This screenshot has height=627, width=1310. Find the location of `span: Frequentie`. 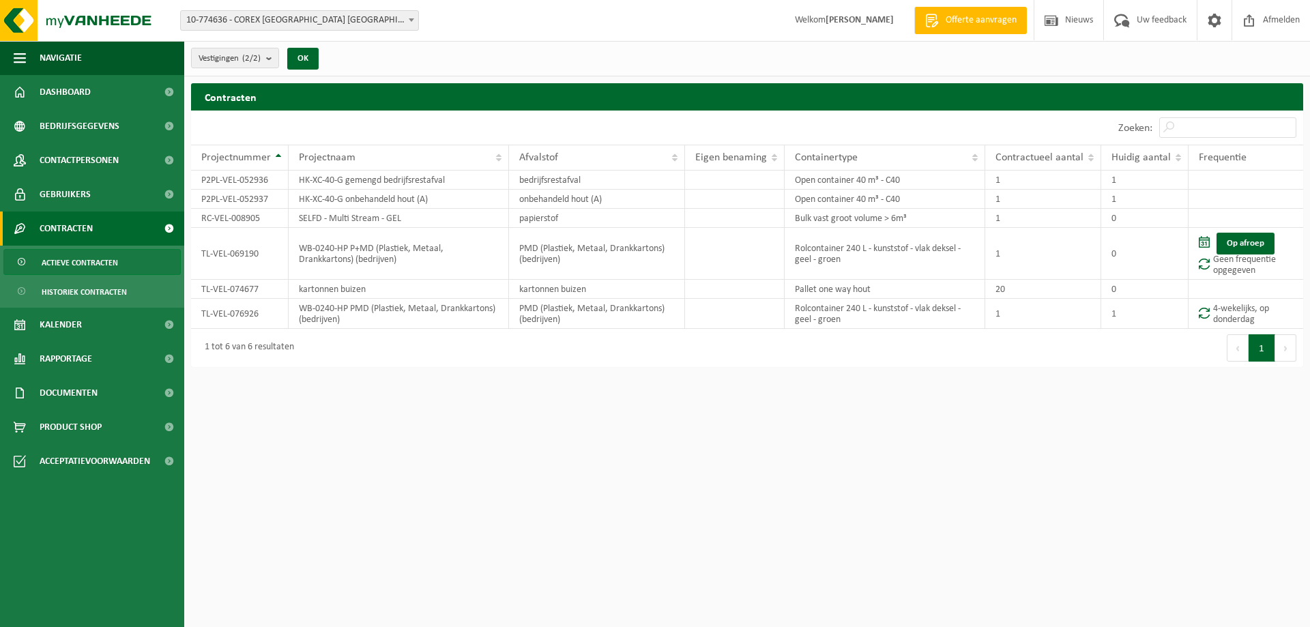

span: Frequentie is located at coordinates (1223, 158).